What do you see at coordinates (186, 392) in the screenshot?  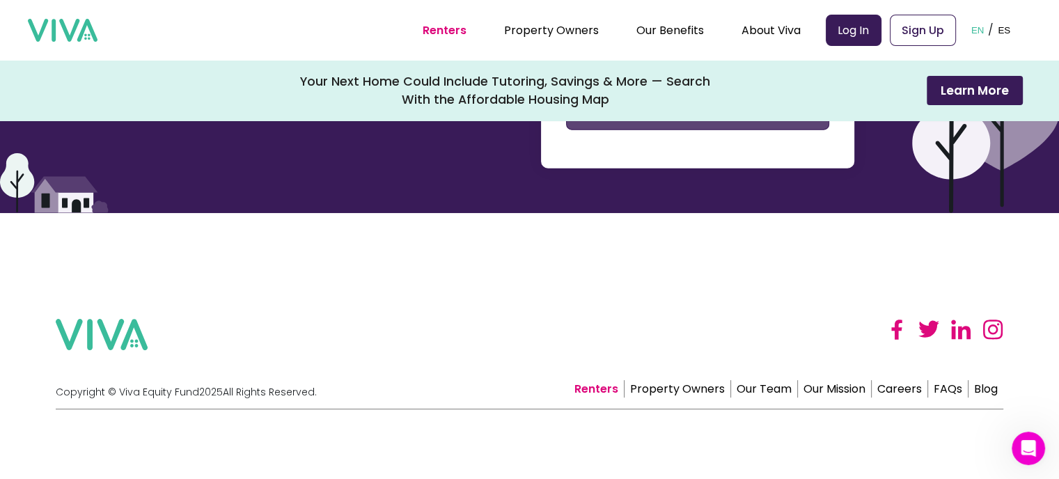 I see `p: Copyright © Viva Equity Fund 2025 All Rights Reserved.` at bounding box center [186, 392].